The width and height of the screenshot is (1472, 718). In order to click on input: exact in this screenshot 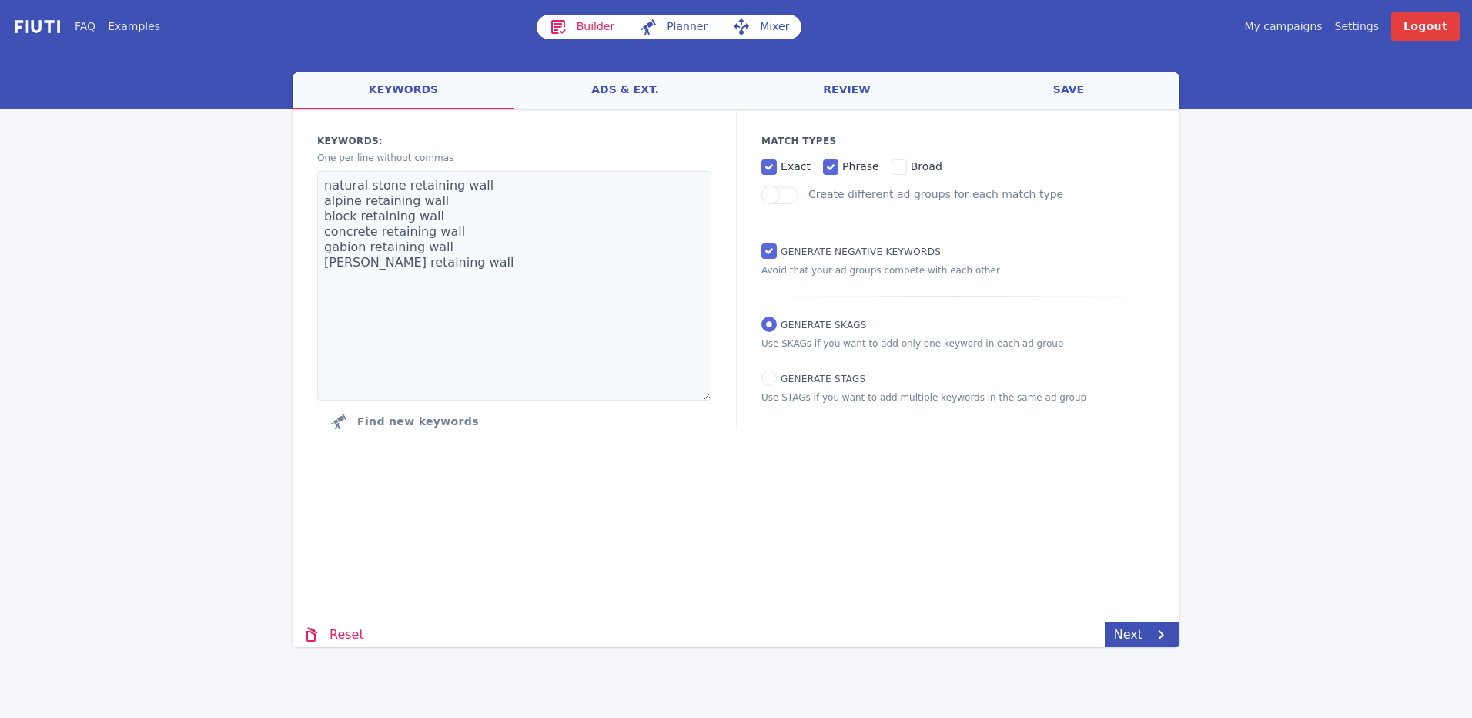, I will do `click(769, 167)`.